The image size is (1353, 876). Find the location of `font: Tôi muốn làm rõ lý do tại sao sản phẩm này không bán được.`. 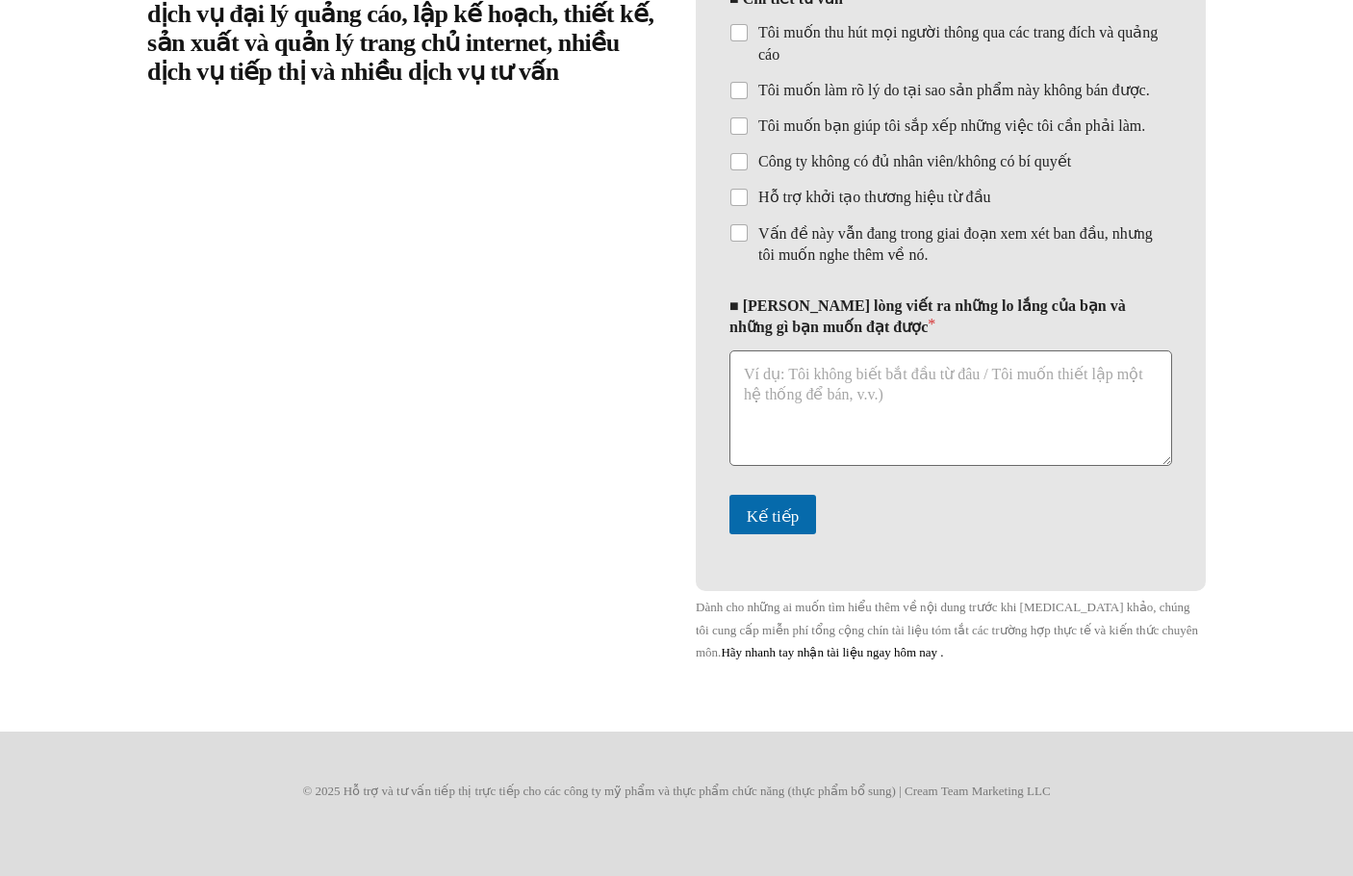

font: Tôi muốn làm rõ lý do tại sao sản phẩm này không bán được. is located at coordinates (954, 89).